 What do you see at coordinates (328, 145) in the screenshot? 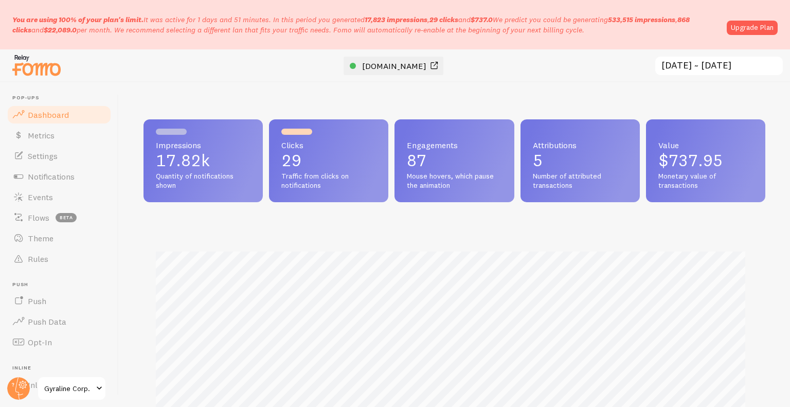
I see `span: Clicks` at bounding box center [328, 145].